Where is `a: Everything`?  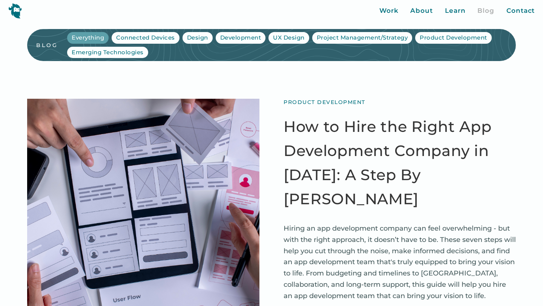 a: Everything is located at coordinates (88, 38).